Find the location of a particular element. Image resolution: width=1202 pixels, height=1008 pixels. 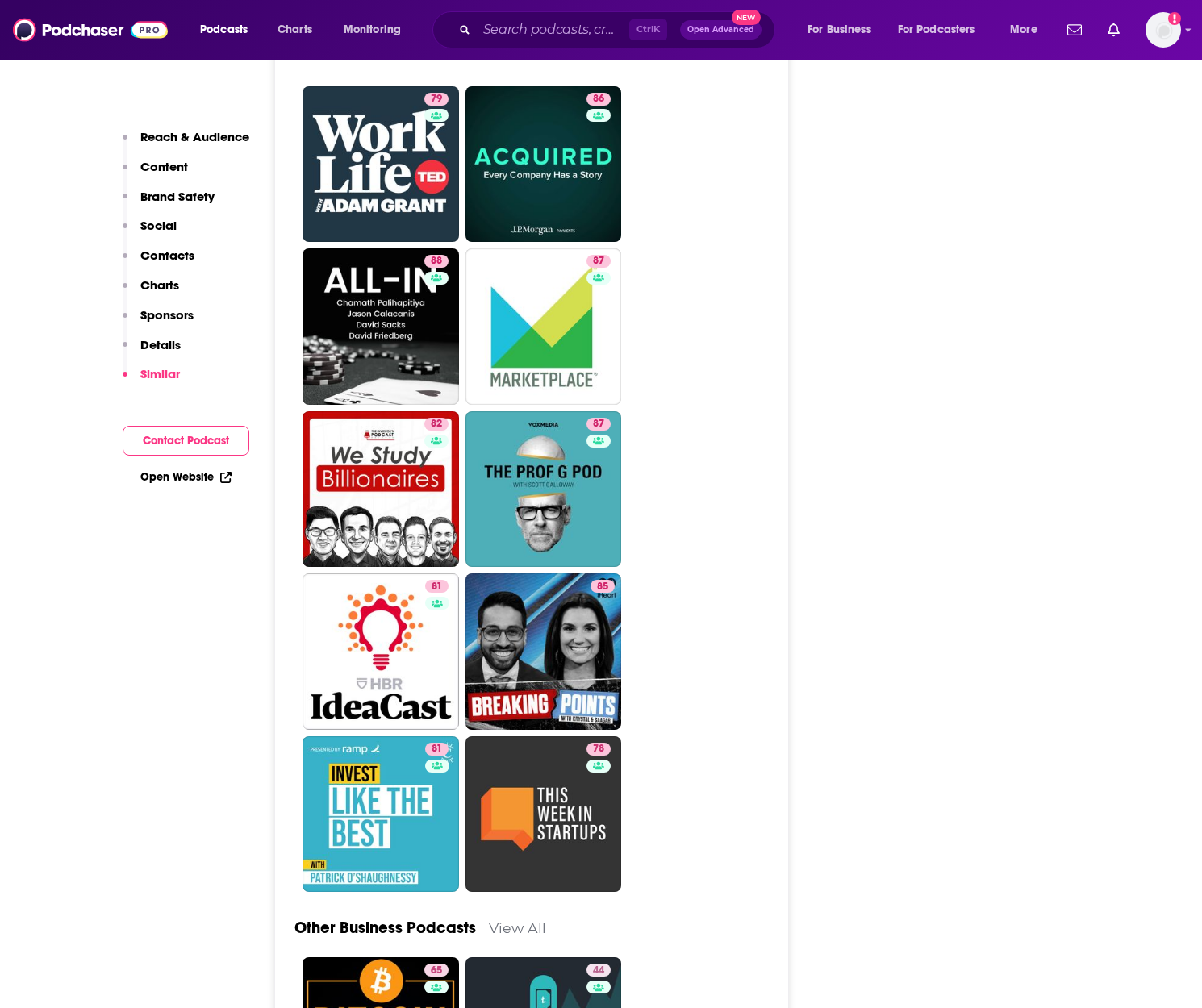

span: 44 is located at coordinates (598, 971).